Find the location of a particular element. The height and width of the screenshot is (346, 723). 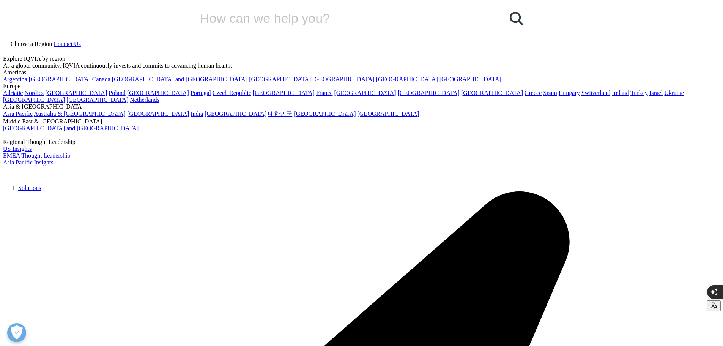

a: Czech Republic is located at coordinates (232, 93).